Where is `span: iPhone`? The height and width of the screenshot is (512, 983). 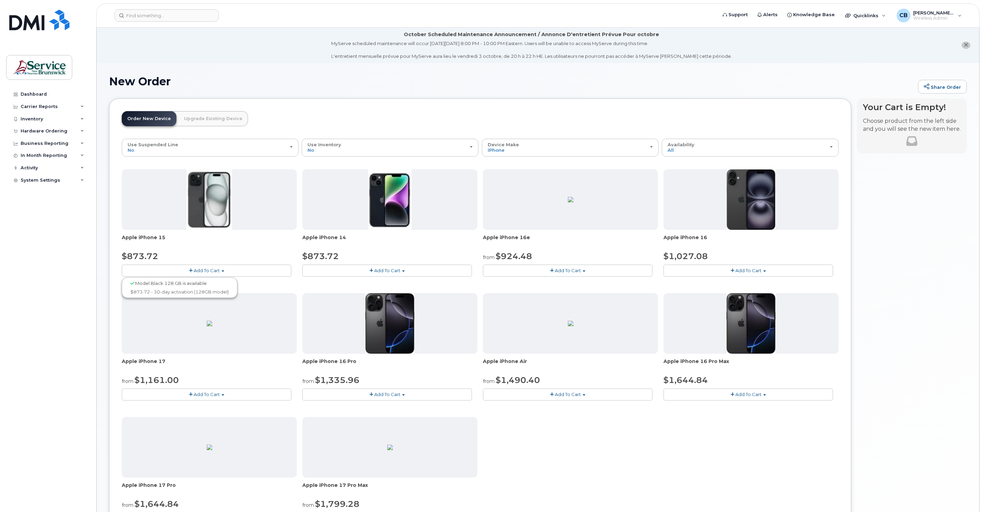
span: iPhone is located at coordinates (496, 150).